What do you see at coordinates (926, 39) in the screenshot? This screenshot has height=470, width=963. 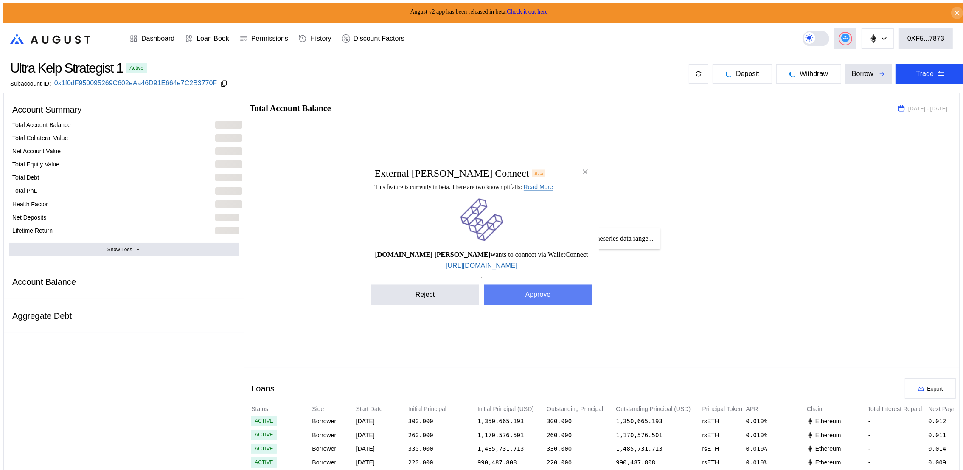 I see `div: 0XF5...7873` at bounding box center [926, 39].